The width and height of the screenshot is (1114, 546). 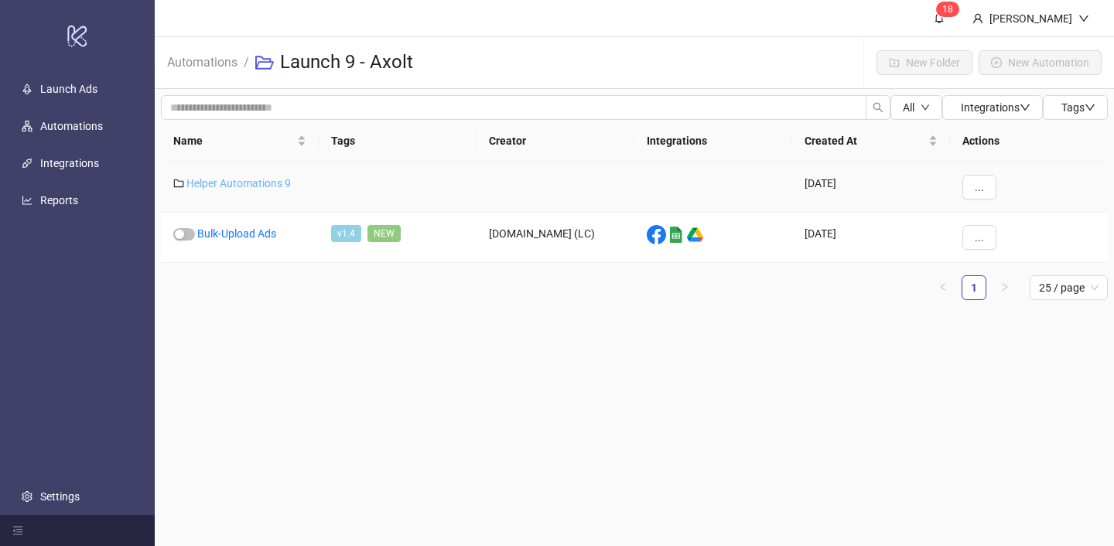 What do you see at coordinates (878, 108) in the screenshot?
I see `span: search` at bounding box center [878, 108].